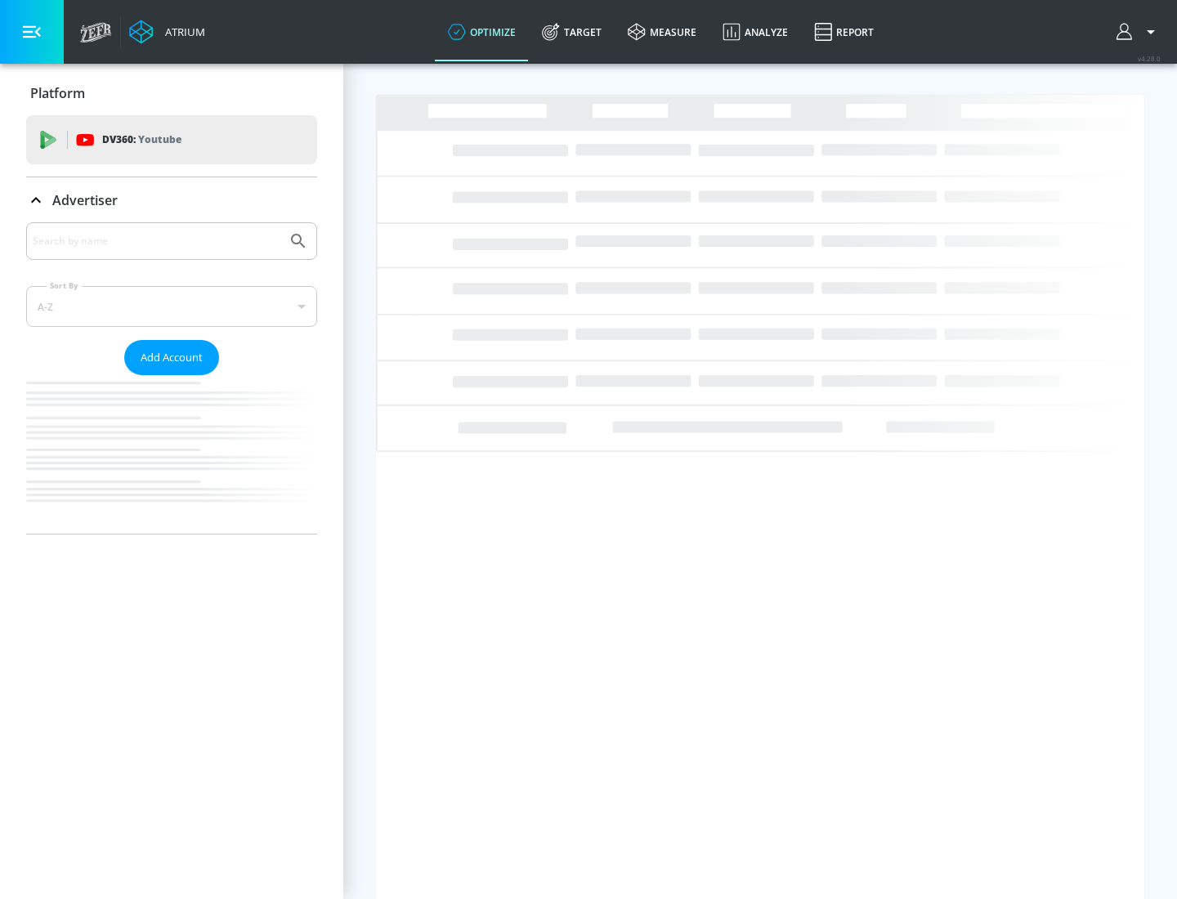 The width and height of the screenshot is (1177, 899). I want to click on a: measure, so click(662, 32).